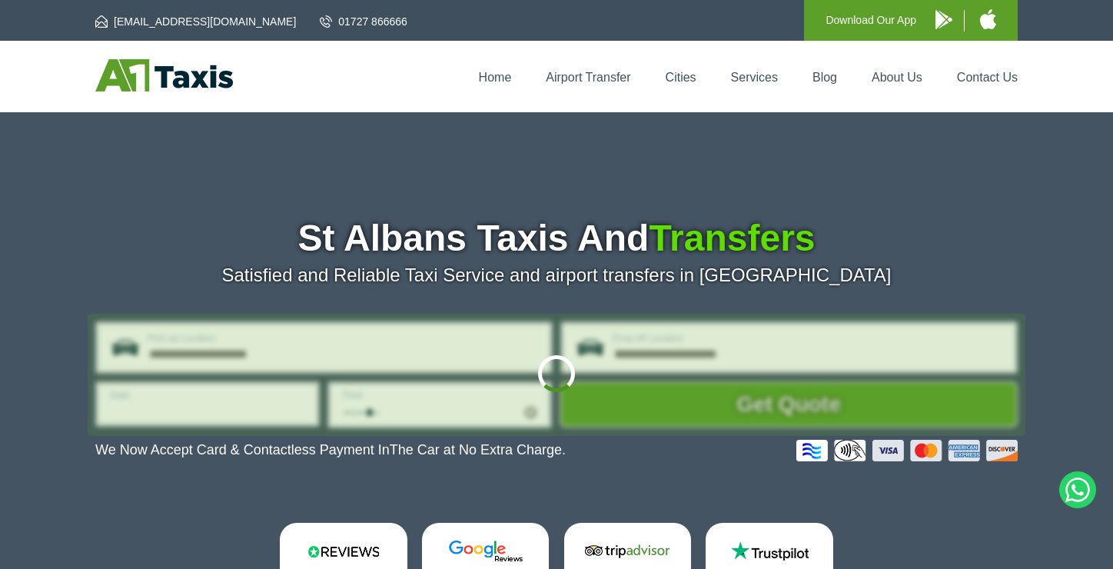 This screenshot has width=1113, height=569. Describe the element at coordinates (769, 551) in the screenshot. I see `img: Trustpilot` at that location.